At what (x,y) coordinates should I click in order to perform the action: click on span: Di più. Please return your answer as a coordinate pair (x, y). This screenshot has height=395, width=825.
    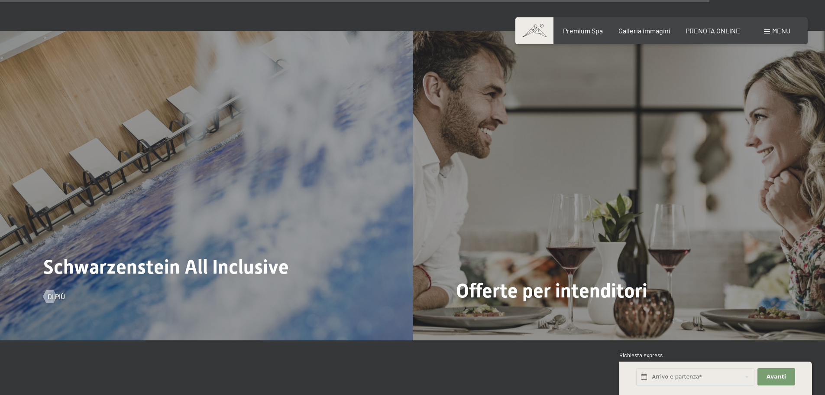
    Looking at the image, I should click on (56, 296).